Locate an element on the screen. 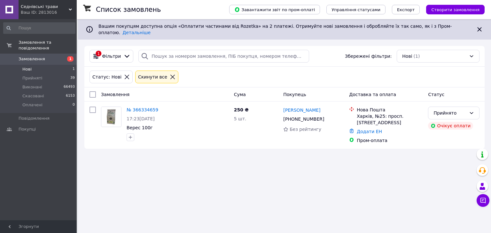 Image resolution: width=491 pixels, height=233 pixels. img: Фото товару is located at coordinates (111, 117).